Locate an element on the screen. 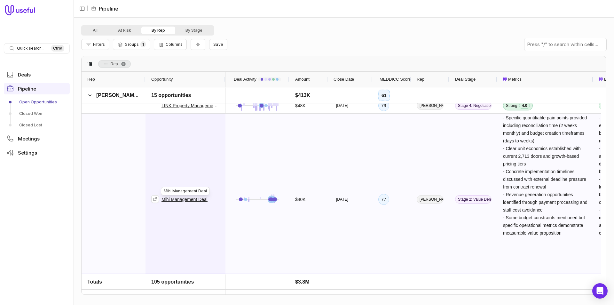  div: Row Groups is located at coordinates (114, 64).